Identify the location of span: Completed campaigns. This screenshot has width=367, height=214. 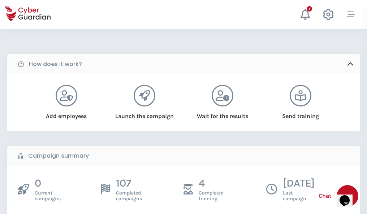
(129, 196).